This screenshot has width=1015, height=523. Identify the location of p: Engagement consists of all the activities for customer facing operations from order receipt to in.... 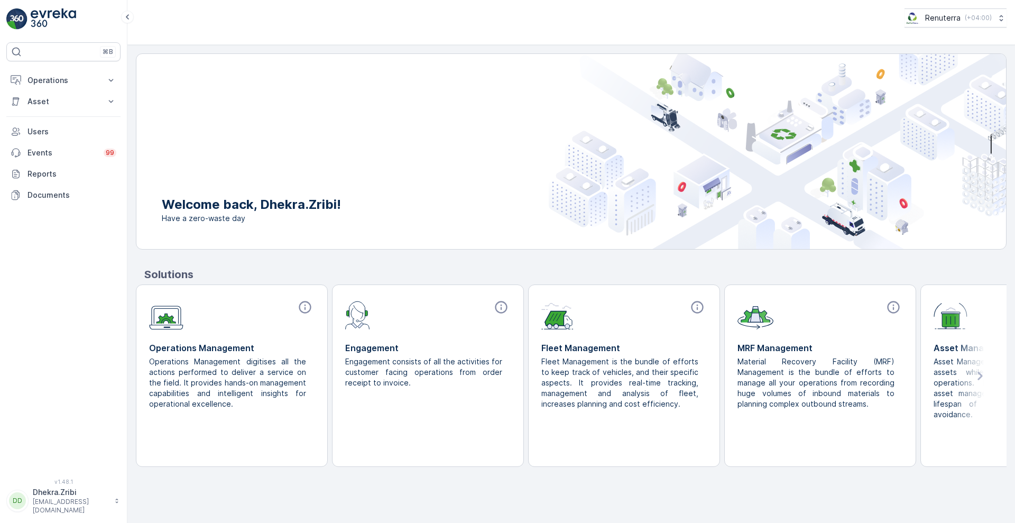
(423, 372).